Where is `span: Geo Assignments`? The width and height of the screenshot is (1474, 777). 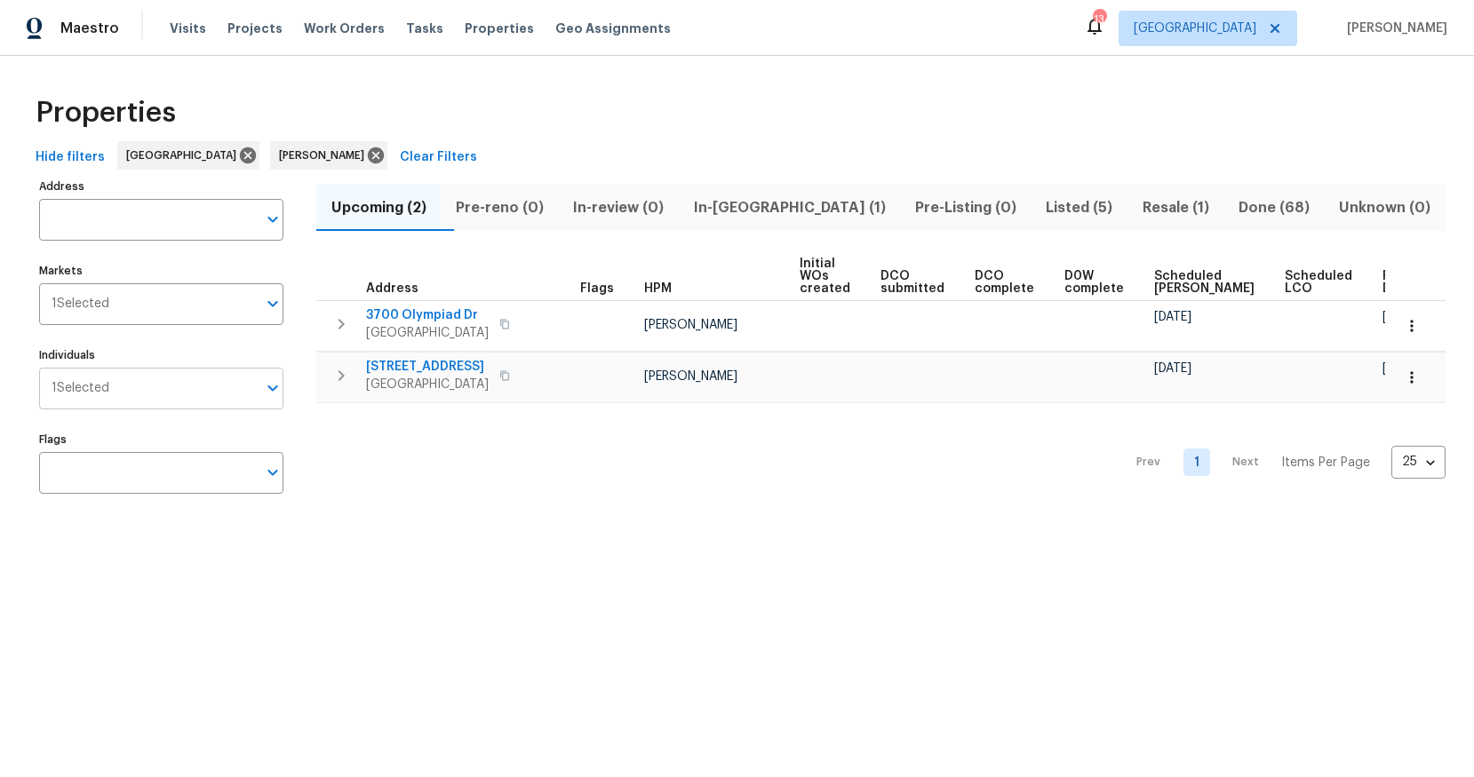
span: Geo Assignments is located at coordinates (613, 28).